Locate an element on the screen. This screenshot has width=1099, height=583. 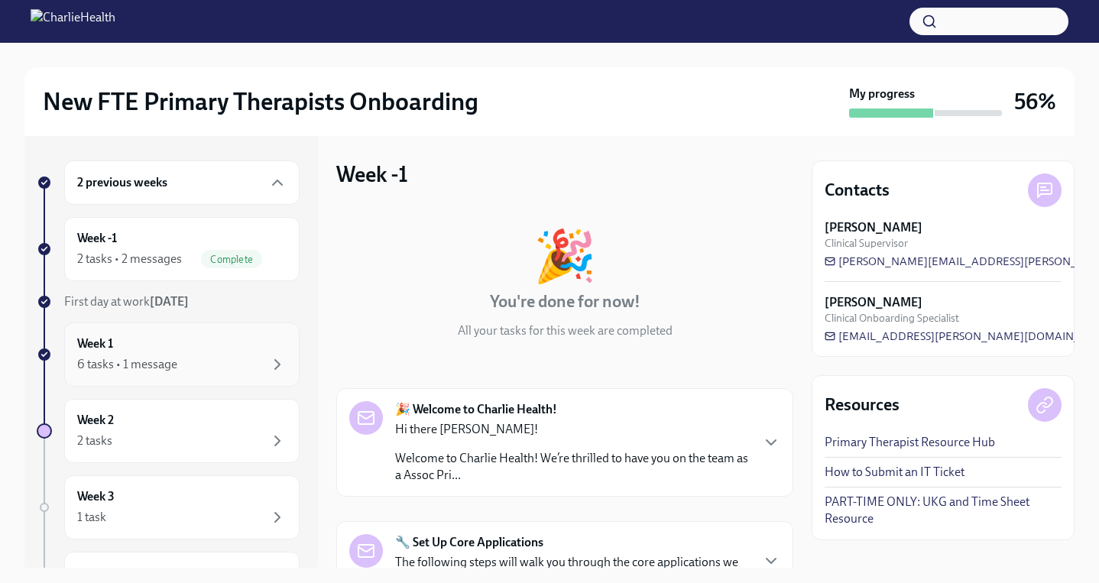
strong: My progress is located at coordinates (882, 94).